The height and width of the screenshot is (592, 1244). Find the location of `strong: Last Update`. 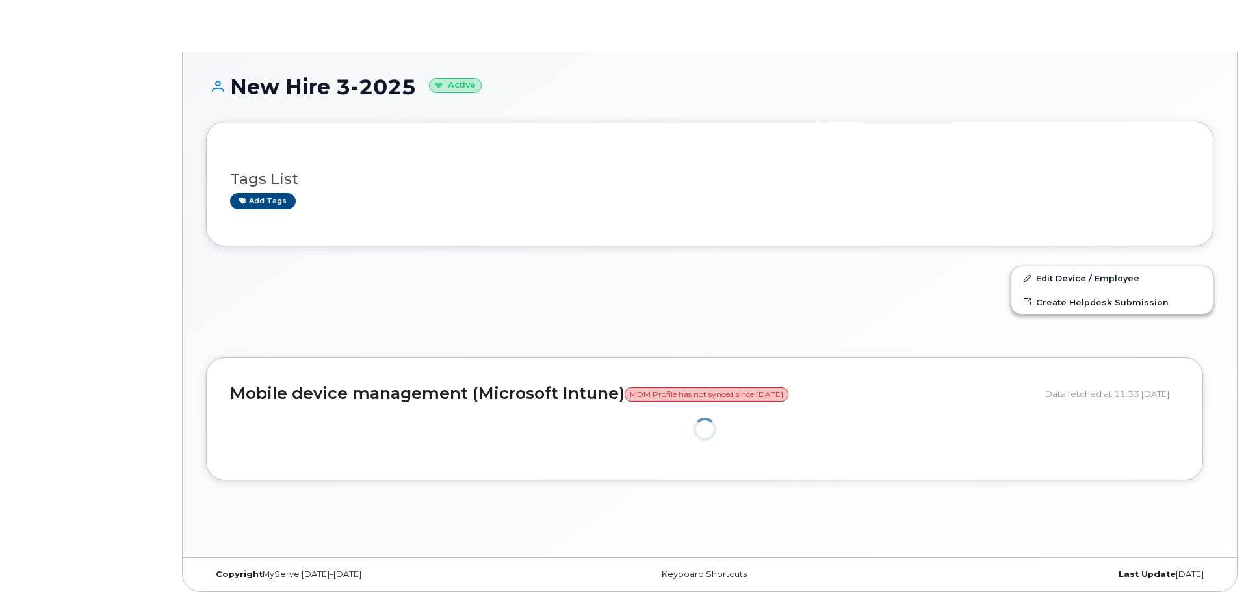

strong: Last Update is located at coordinates (1147, 574).